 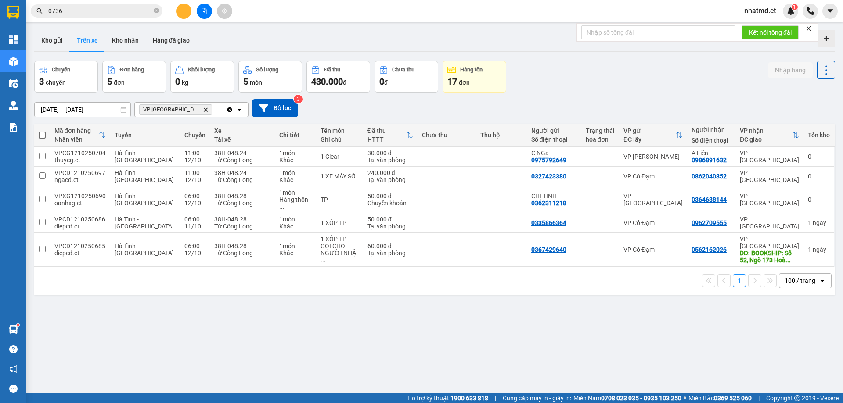 I want to click on div: oanhxg.ct, so click(x=80, y=203).